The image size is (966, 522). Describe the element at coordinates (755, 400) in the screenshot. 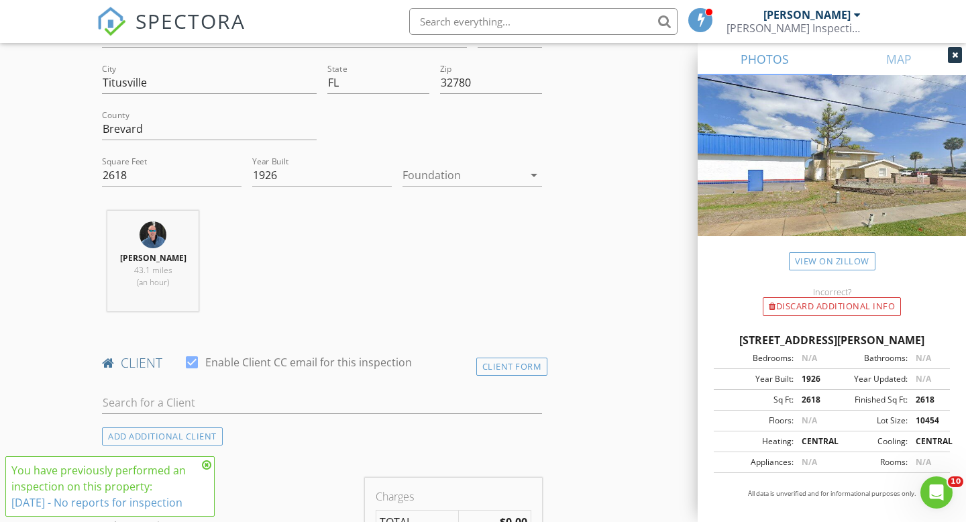

I see `div: Sq Ft:` at that location.